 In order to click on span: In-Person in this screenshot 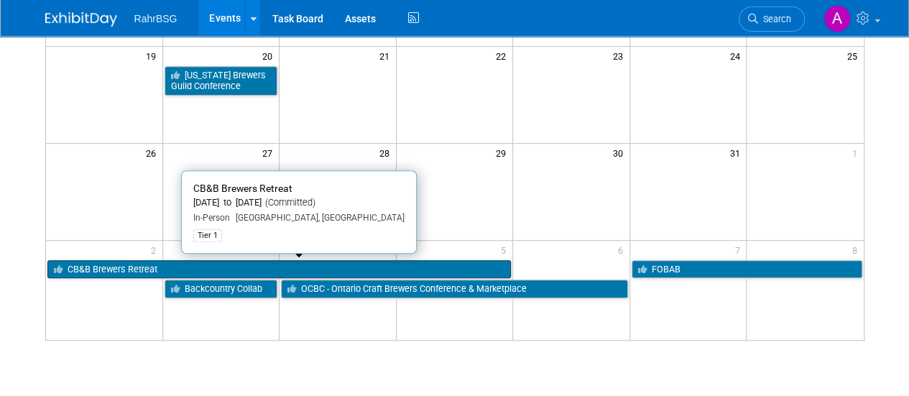, I will do `click(211, 218)`.